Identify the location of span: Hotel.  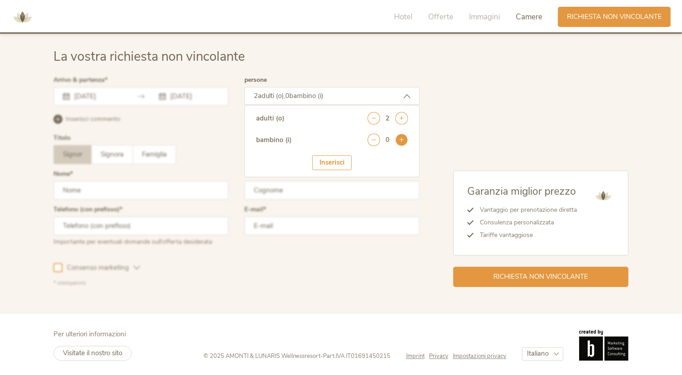
(403, 17).